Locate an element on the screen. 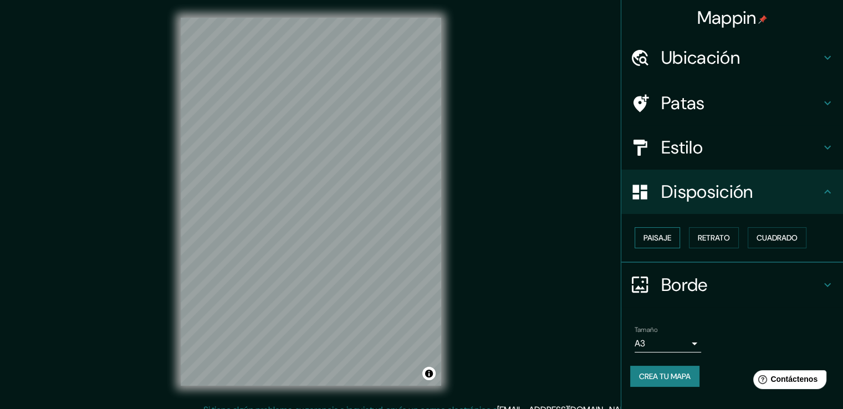  font: Contáctenos is located at coordinates (49, 13).